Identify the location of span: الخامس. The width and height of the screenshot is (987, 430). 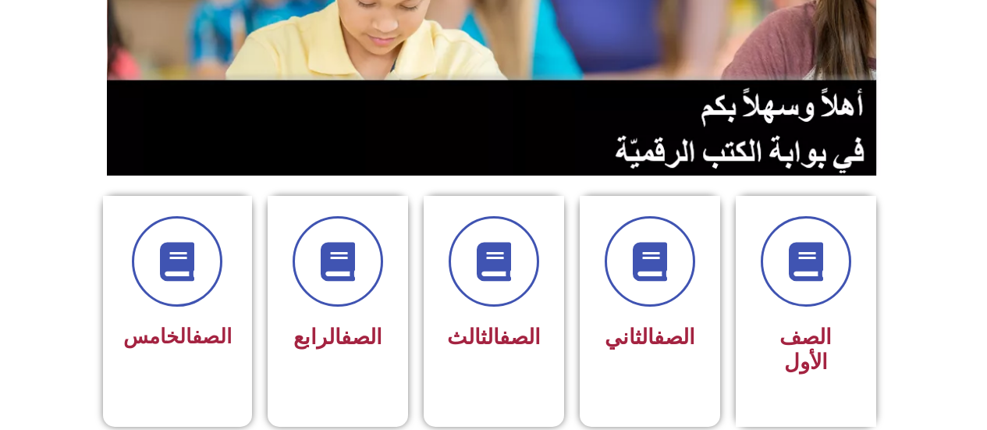
(177, 336).